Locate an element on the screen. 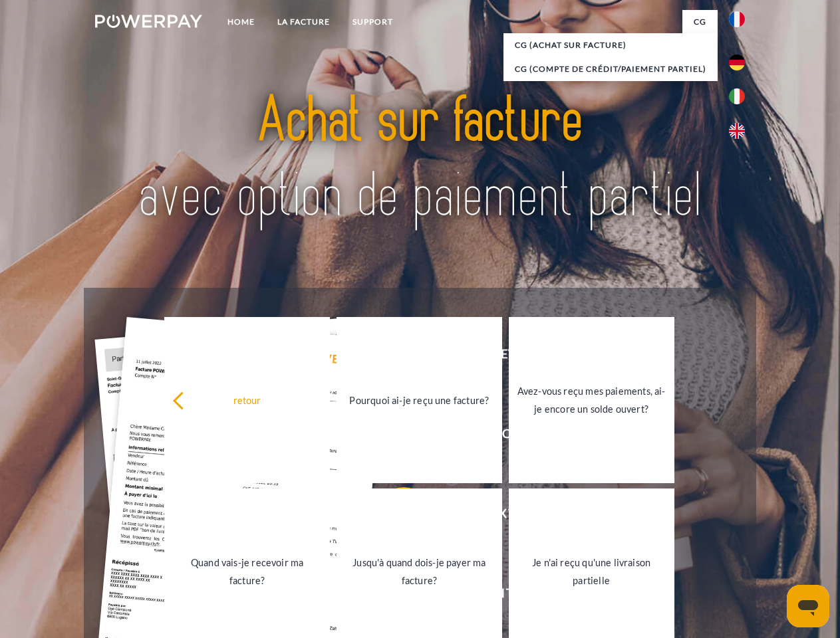  div: Quand vais-je recevoir ma facture? is located at coordinates (247, 572).